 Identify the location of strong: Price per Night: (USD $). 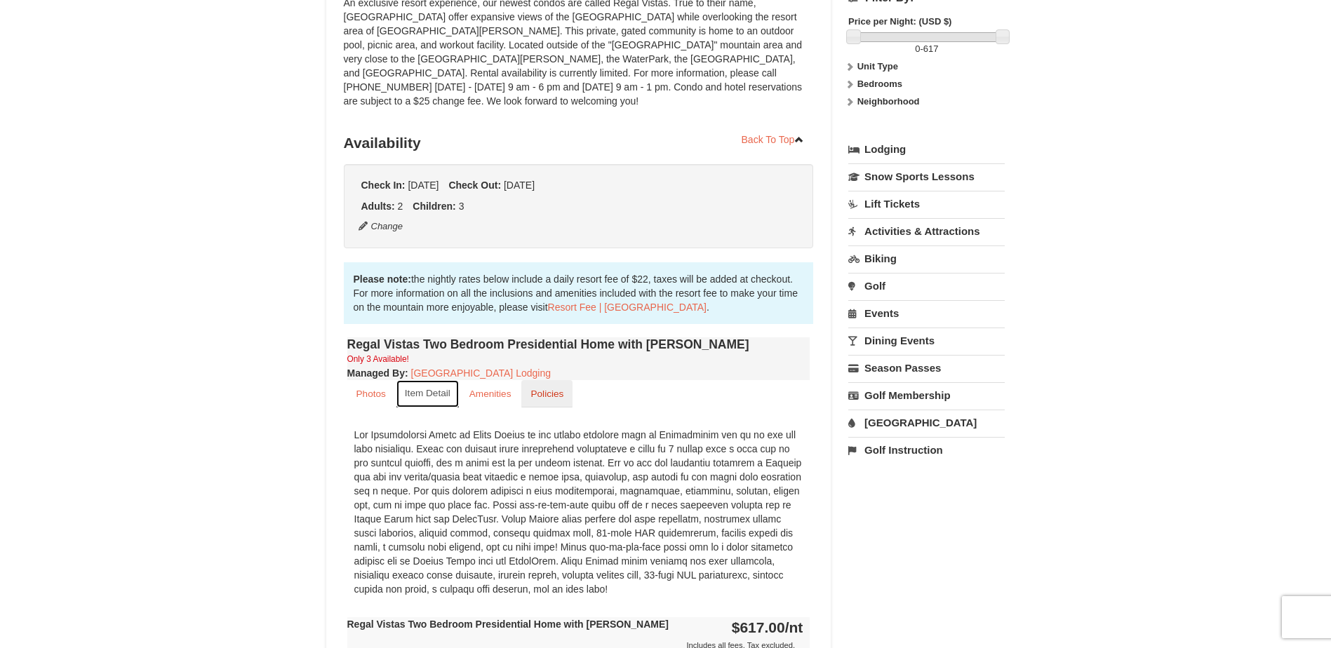
(899, 21).